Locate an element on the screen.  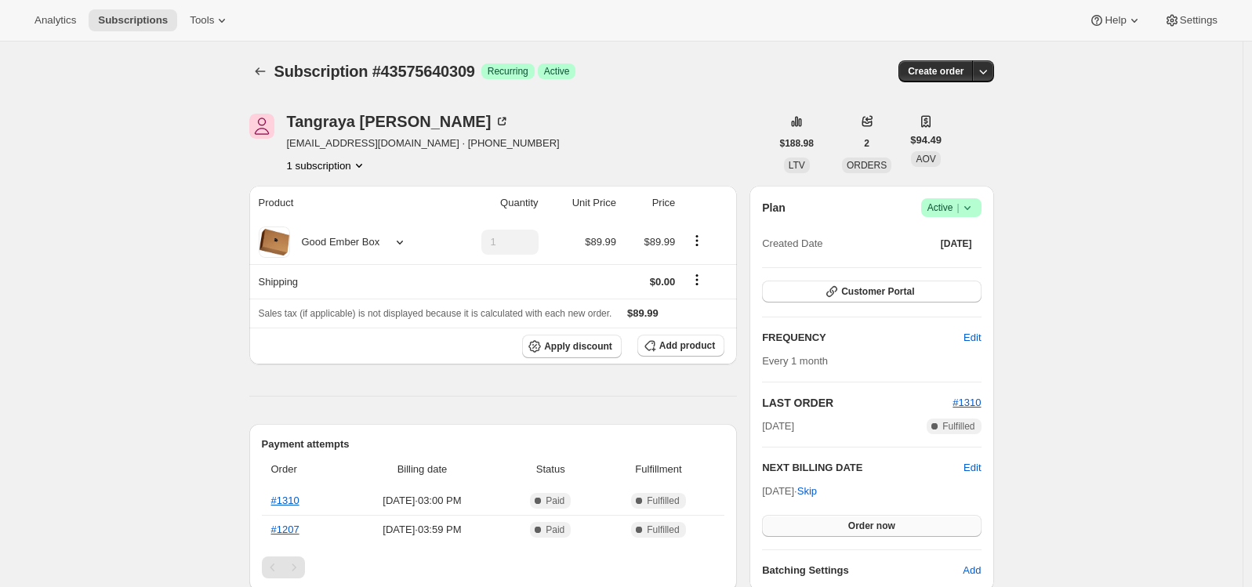
button: Customer Portal is located at coordinates (871, 292).